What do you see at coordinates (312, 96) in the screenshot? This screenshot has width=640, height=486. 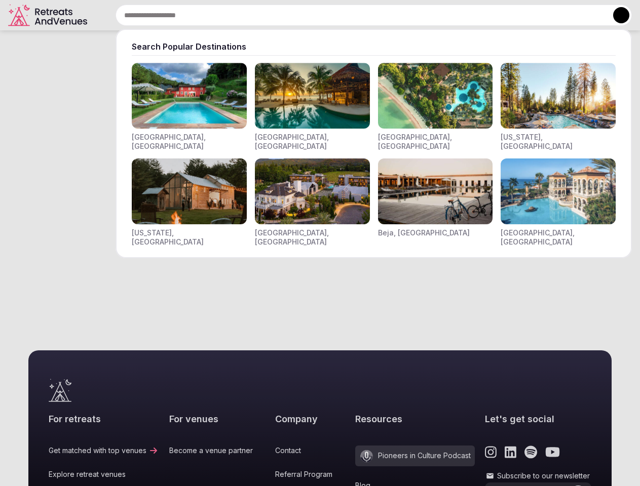 I see `img: Visit venues for Riviera Maya, Mexico` at bounding box center [312, 96].